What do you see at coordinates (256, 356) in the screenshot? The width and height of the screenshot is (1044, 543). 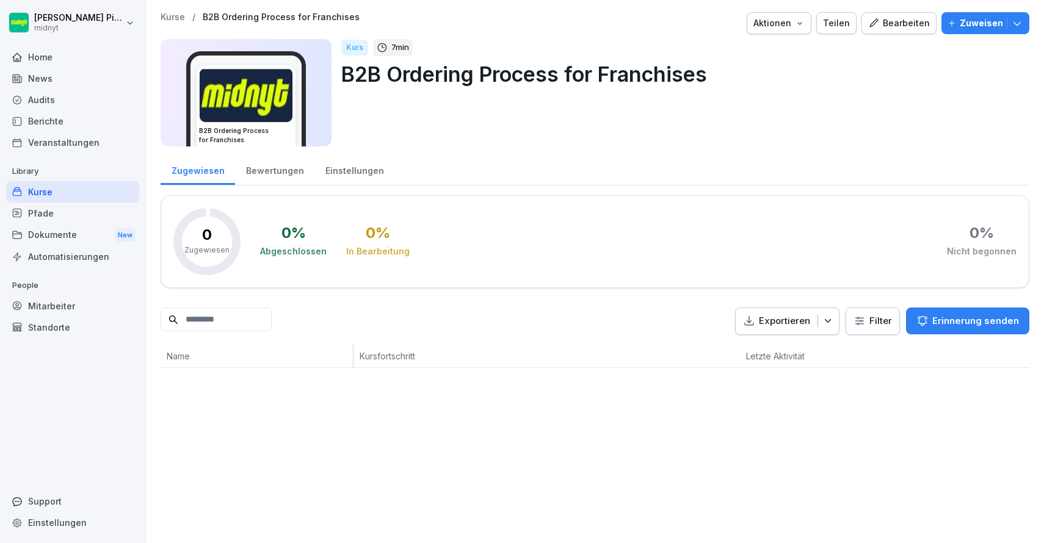 I see `p: Name` at bounding box center [256, 356].